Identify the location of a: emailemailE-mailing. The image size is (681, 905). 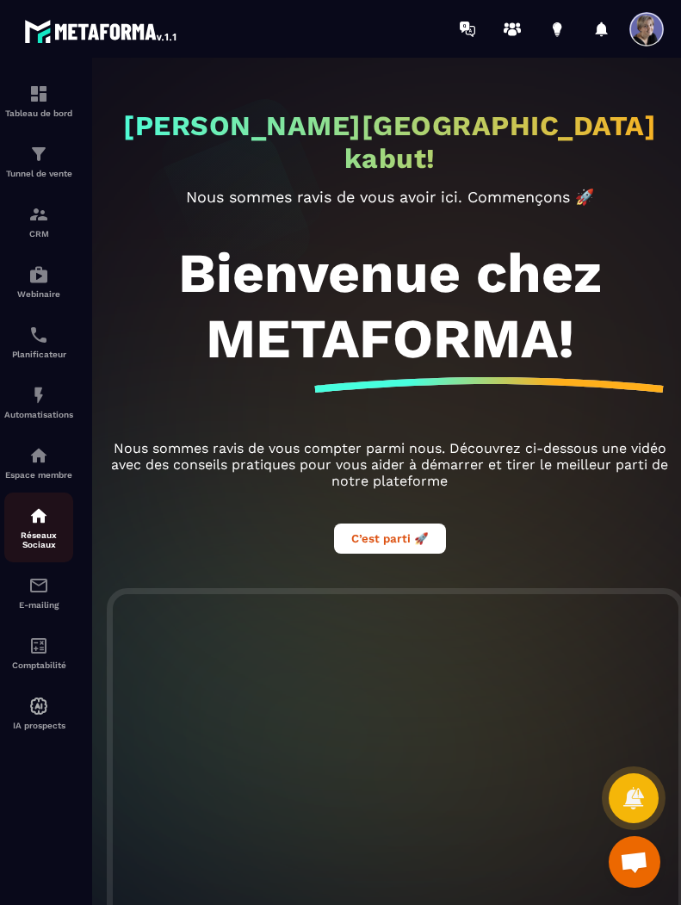
(39, 593).